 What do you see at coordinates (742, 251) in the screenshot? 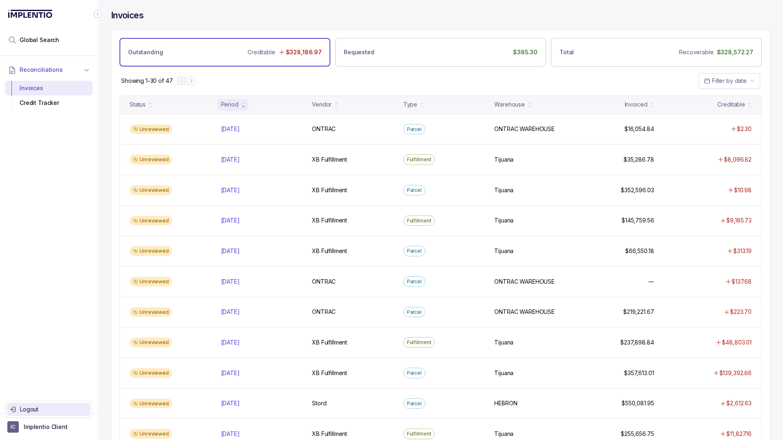
I see `p: $313.19` at bounding box center [742, 251].